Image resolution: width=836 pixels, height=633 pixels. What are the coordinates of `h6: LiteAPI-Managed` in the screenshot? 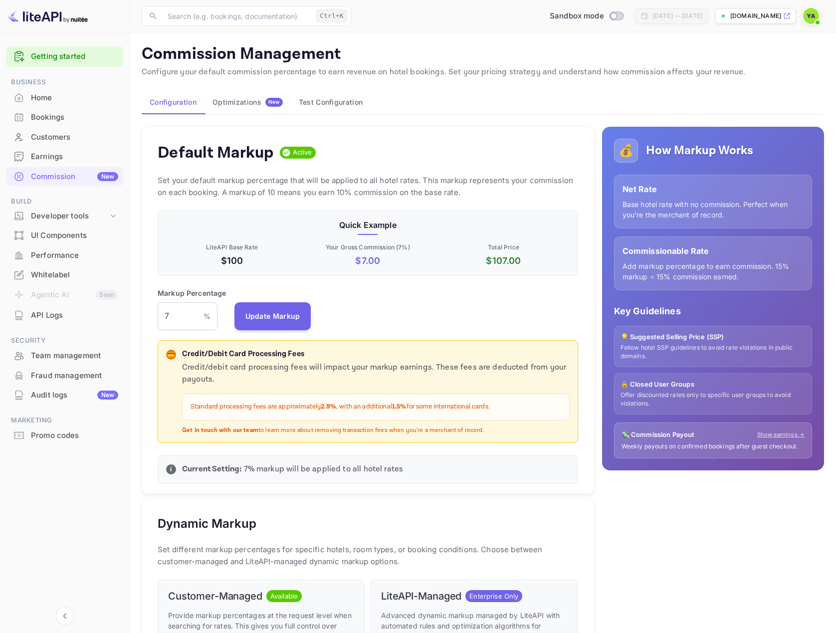 It's located at (421, 596).